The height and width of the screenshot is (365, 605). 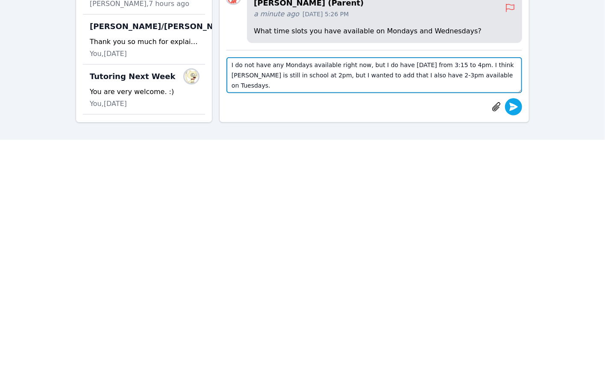 What do you see at coordinates (144, 92) in the screenshot?
I see `div: You are very welcome. :)` at bounding box center [144, 92].